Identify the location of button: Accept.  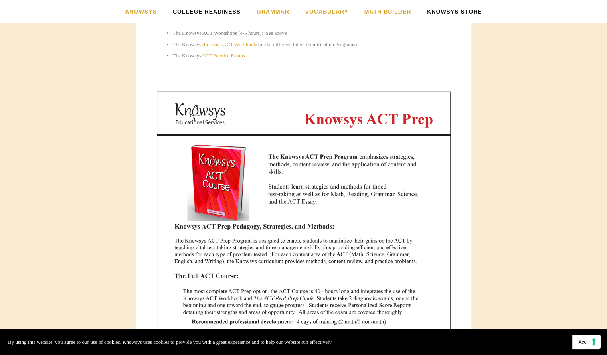
(585, 342).